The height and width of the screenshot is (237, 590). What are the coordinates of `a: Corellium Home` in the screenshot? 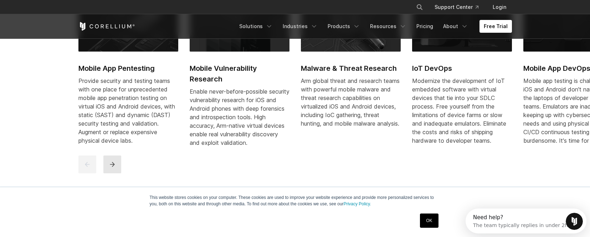 It's located at (107, 26).